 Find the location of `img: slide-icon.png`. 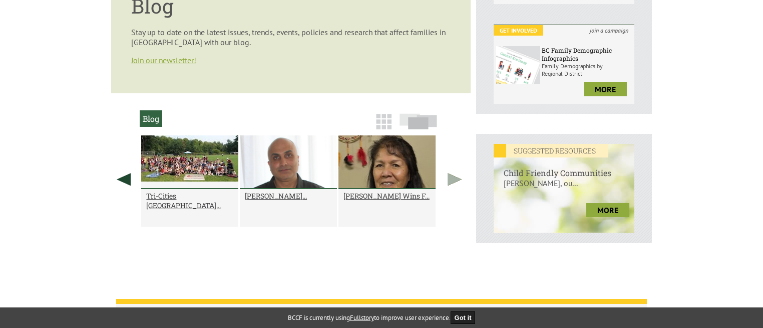

img: slide-icon.png is located at coordinates (418, 121).